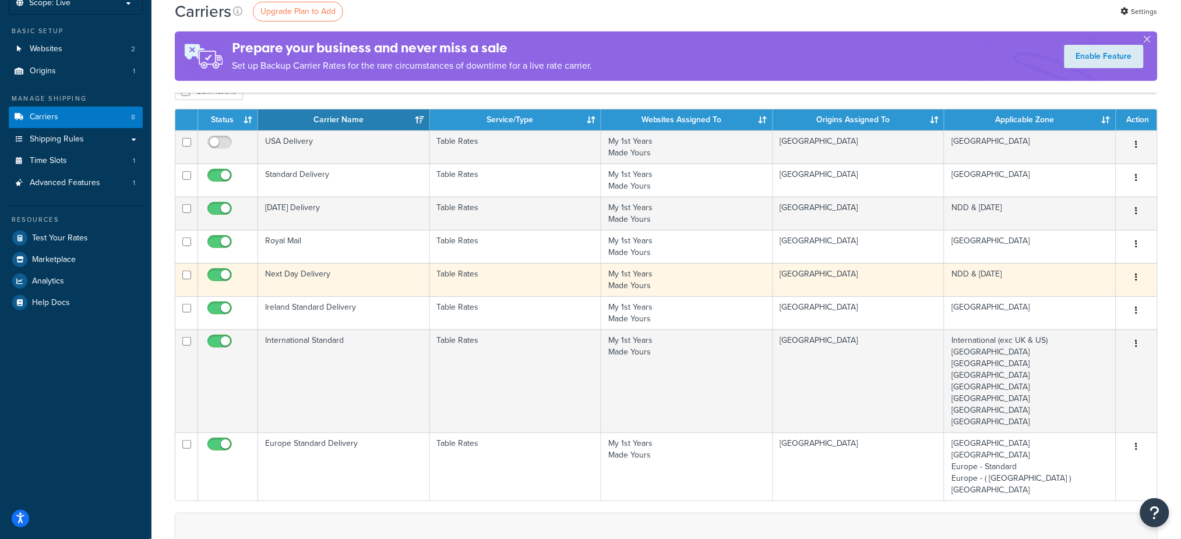  What do you see at coordinates (1104, 57) in the screenshot?
I see `a: Enable Feature` at bounding box center [1104, 57].